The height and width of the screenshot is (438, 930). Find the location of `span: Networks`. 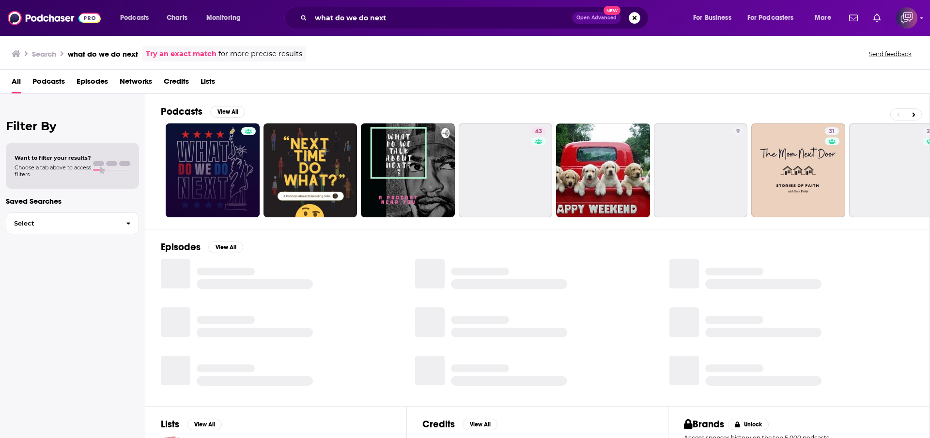

span: Networks is located at coordinates (136, 83).